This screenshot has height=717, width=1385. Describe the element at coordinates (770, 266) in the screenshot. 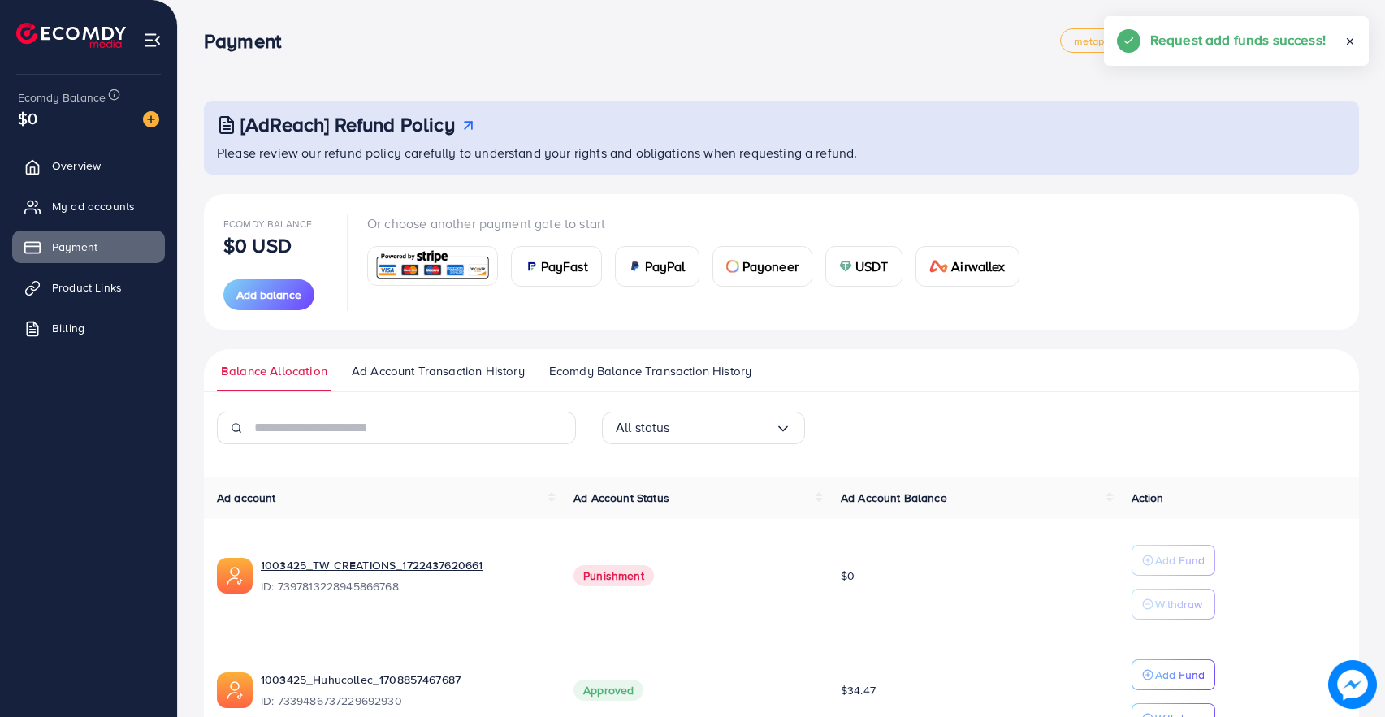

I see `span: Payoneer` at that location.